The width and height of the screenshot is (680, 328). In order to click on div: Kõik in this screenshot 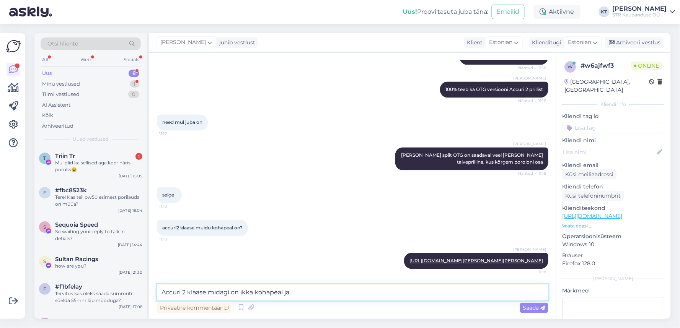, I will do `click(47, 116)`.